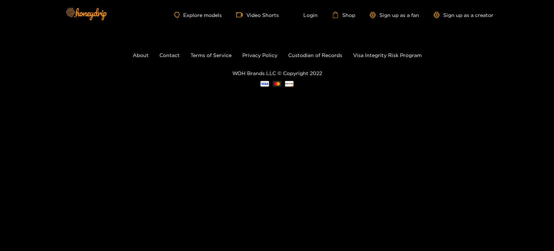 This screenshot has width=554, height=251. What do you see at coordinates (387, 55) in the screenshot?
I see `a: Visa Integrity Risk Program` at bounding box center [387, 55].